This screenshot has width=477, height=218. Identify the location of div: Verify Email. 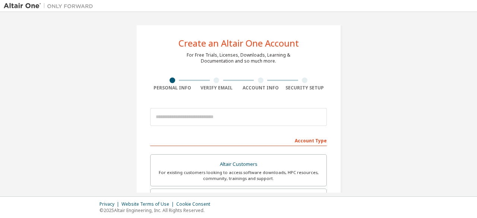
(217, 88).